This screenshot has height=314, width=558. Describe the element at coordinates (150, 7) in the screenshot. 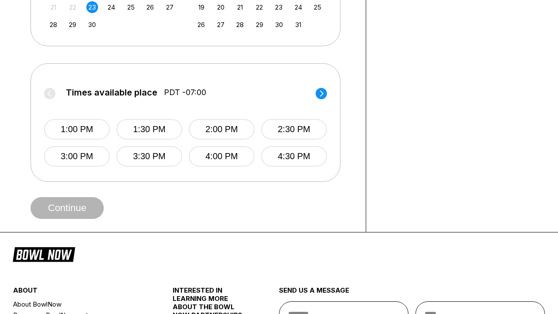

I see `div: Choose Friday, September 26th, 2025` at that location.